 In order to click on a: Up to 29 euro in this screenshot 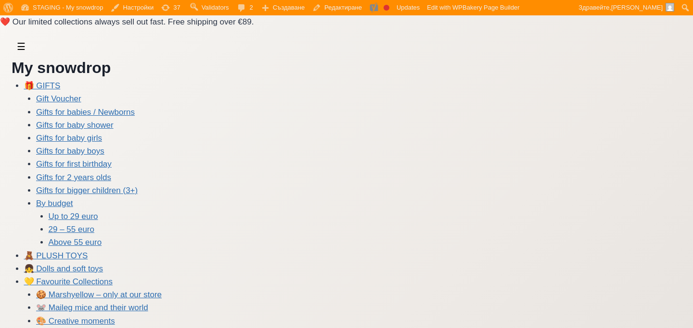, I will do `click(73, 216)`.